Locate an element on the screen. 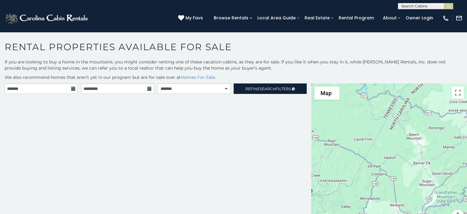  a: Rental Program is located at coordinates (356, 18).